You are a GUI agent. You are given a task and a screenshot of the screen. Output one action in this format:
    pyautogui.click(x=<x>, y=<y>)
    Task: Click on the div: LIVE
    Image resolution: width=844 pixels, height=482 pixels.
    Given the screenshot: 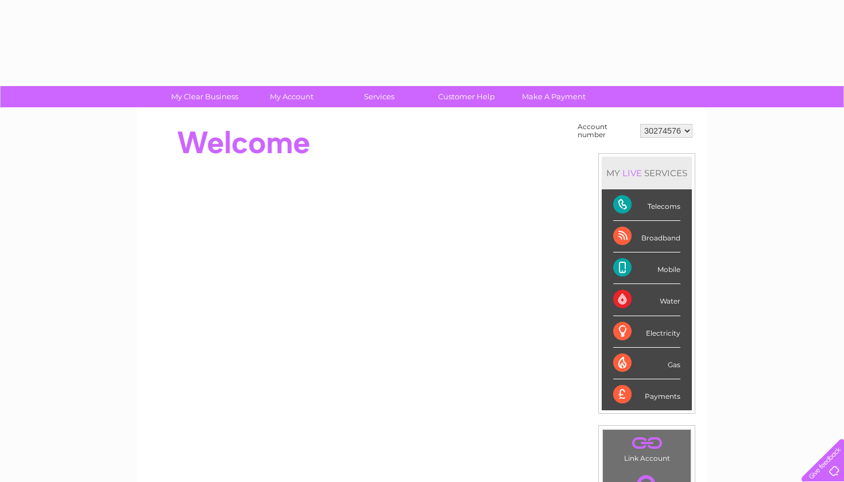 What is the action you would take?
    pyautogui.click(x=632, y=173)
    